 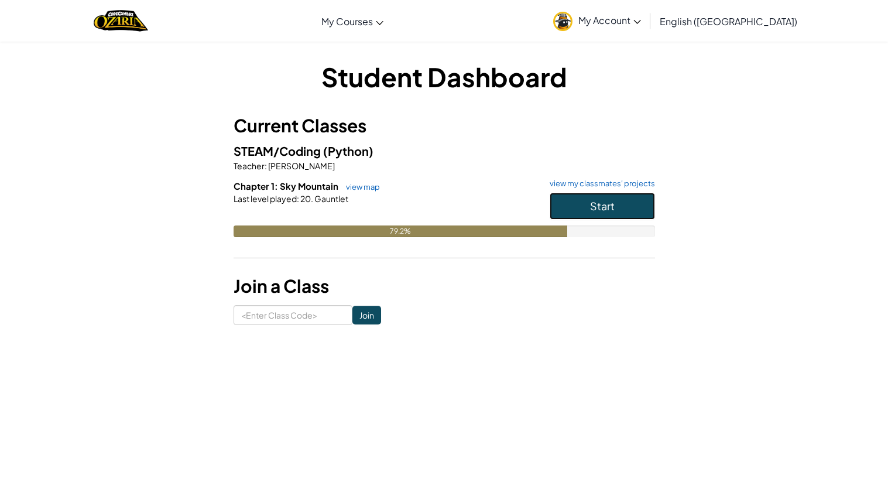 I want to click on input: Join, so click(x=366, y=315).